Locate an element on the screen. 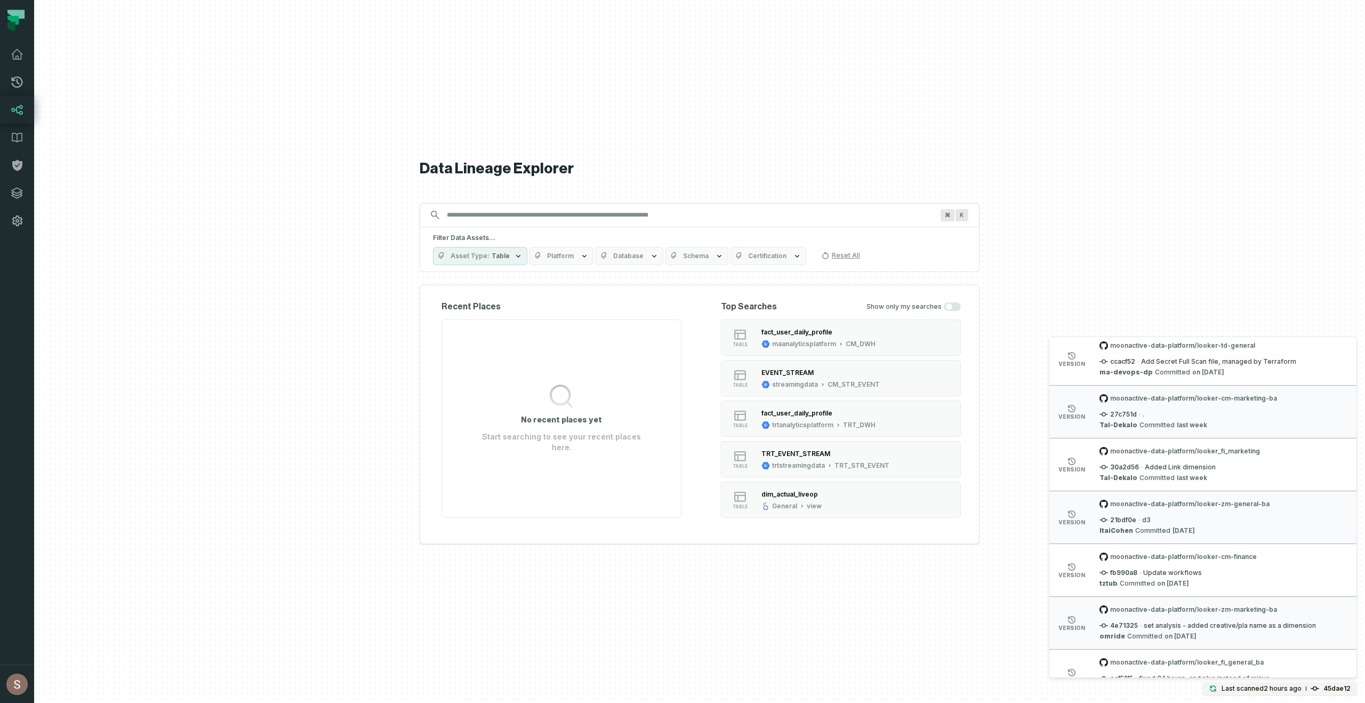 This screenshot has height=703, width=1365. p: Last scanned is located at coordinates (1261, 688).